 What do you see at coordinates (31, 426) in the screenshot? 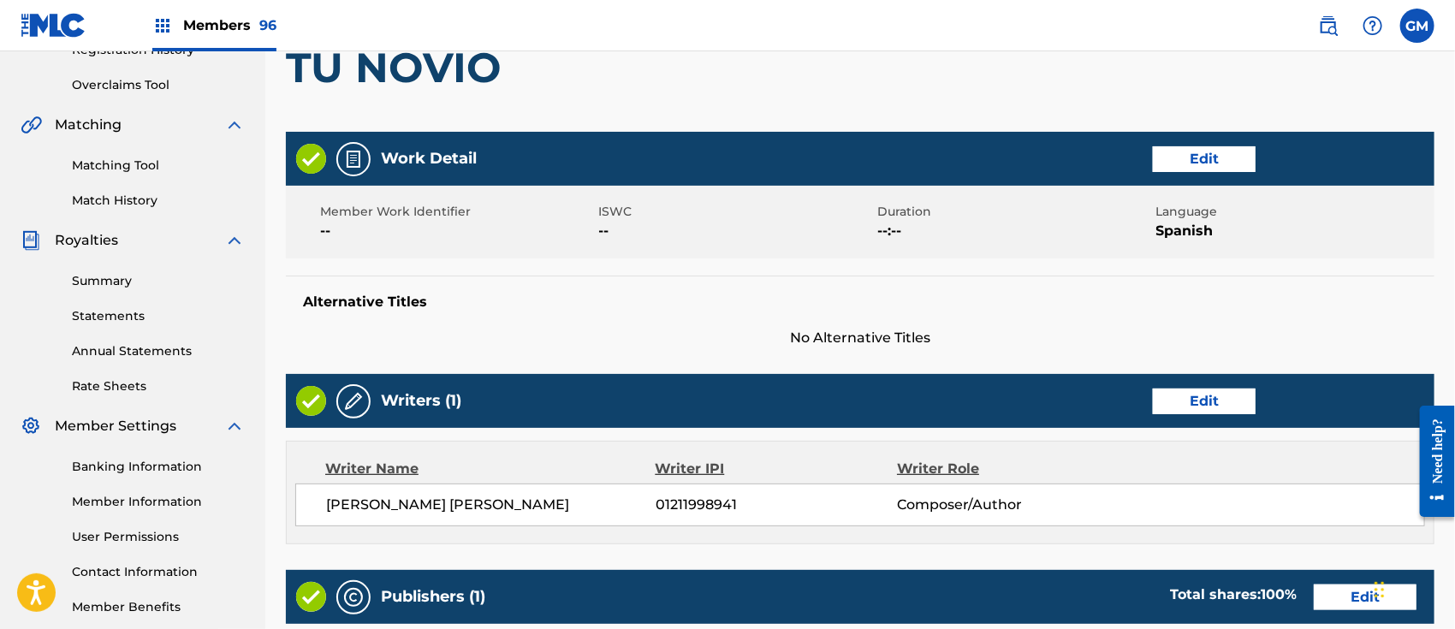
I see `img: Member Settings` at bounding box center [31, 426].